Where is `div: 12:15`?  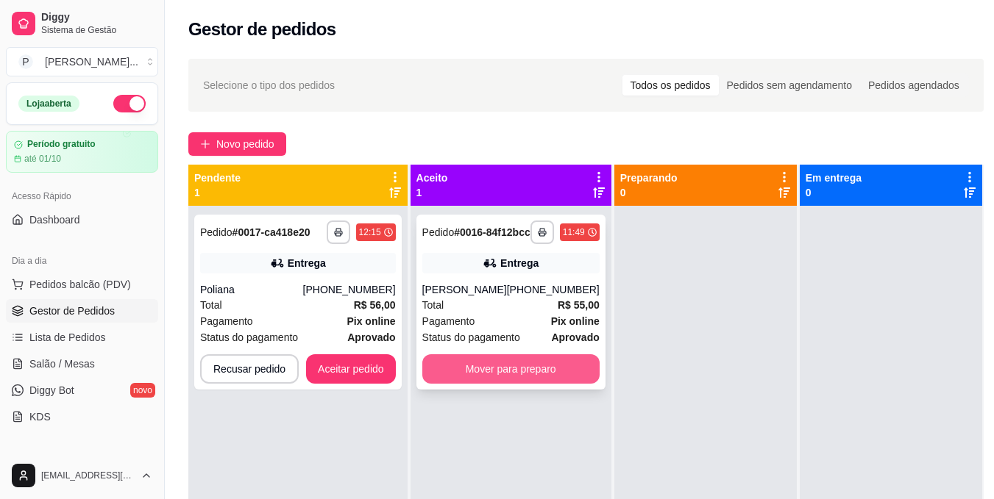 div: 12:15 is located at coordinates (370, 232).